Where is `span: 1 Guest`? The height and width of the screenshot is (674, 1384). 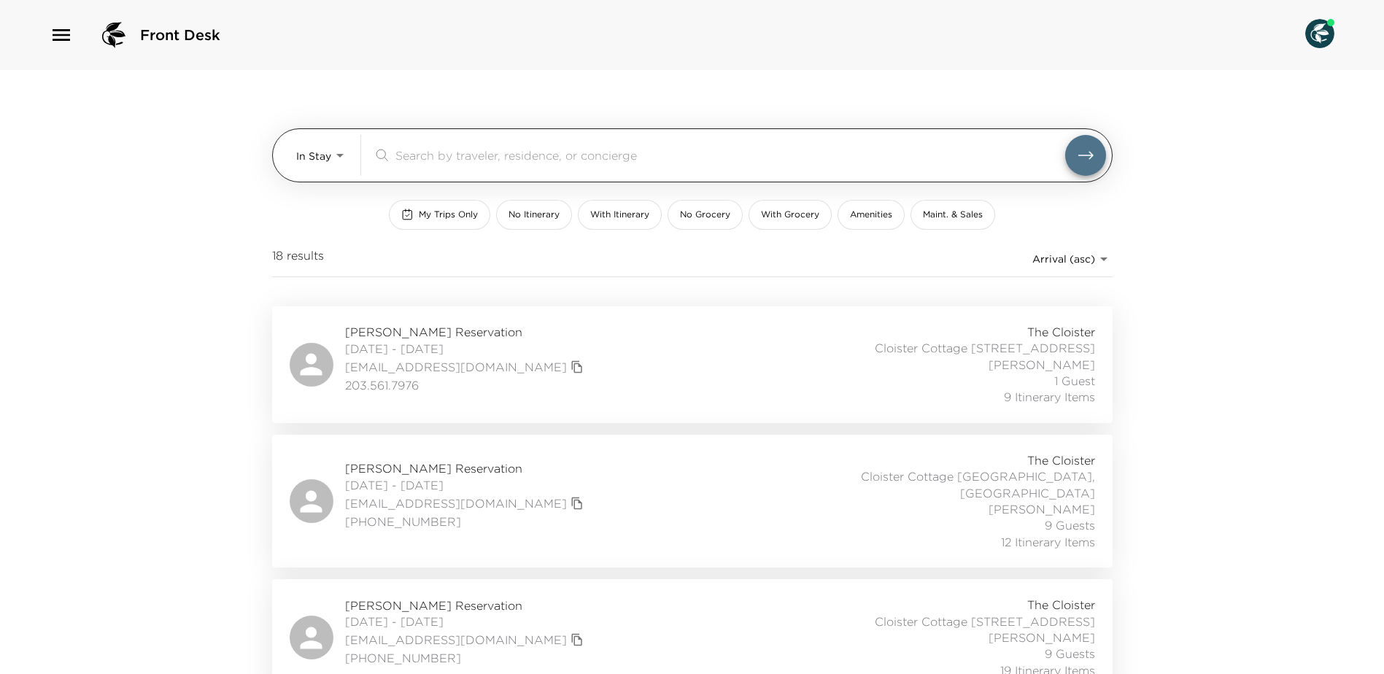
span: 1 Guest is located at coordinates (1075, 381).